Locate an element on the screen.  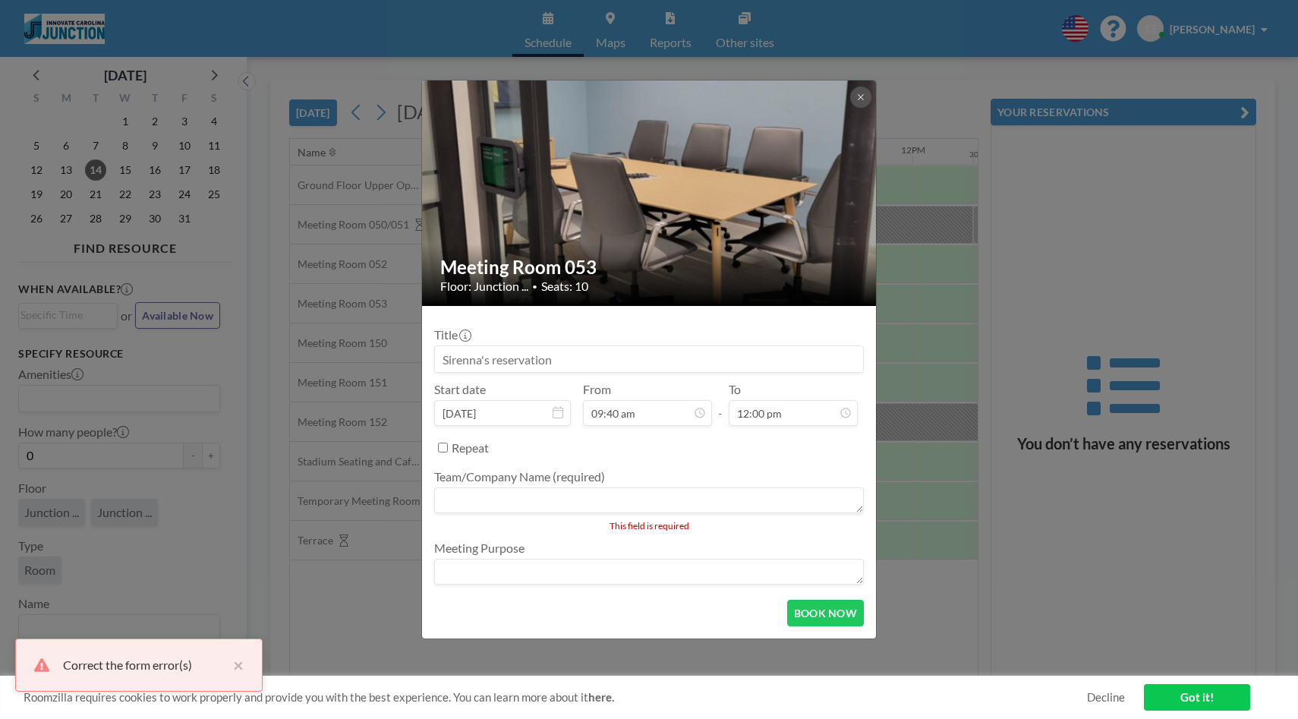
a: Decline is located at coordinates (1106, 697).